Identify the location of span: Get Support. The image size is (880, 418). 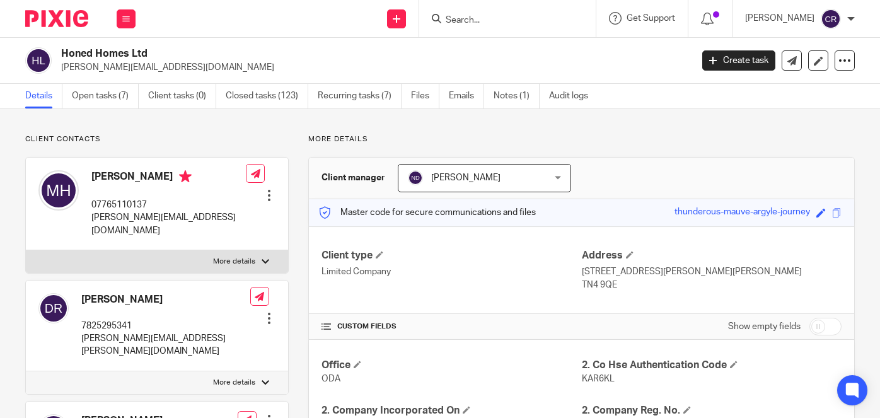
(651, 18).